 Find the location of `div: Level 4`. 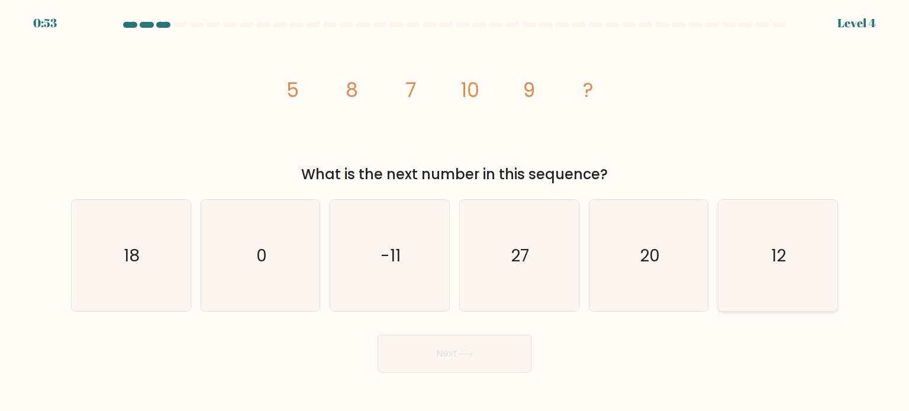

div: Level 4 is located at coordinates (856, 23).